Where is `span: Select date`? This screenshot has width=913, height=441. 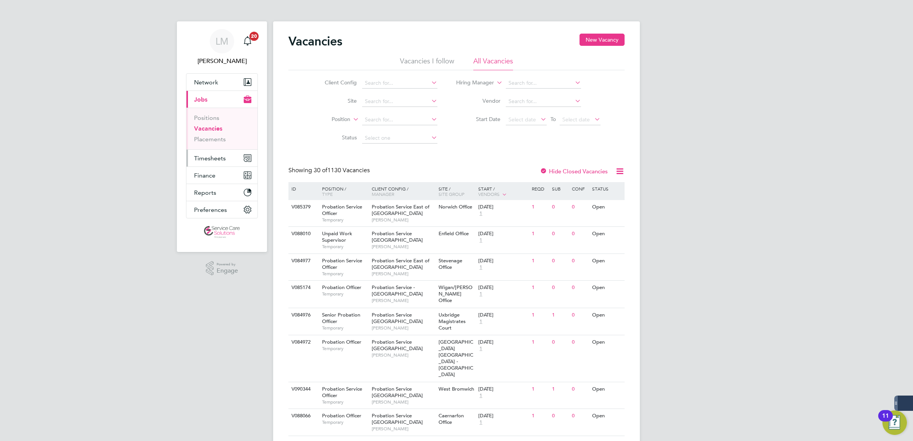
span: Select date is located at coordinates (522, 120).